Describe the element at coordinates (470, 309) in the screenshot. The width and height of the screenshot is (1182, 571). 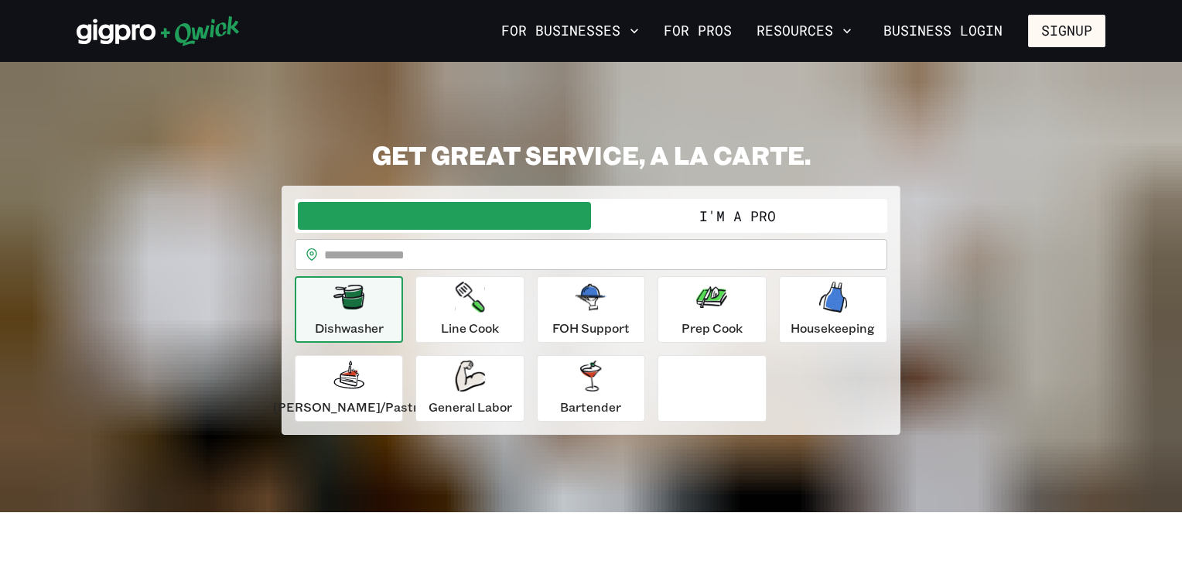
I see `button: Line Cook` at that location.